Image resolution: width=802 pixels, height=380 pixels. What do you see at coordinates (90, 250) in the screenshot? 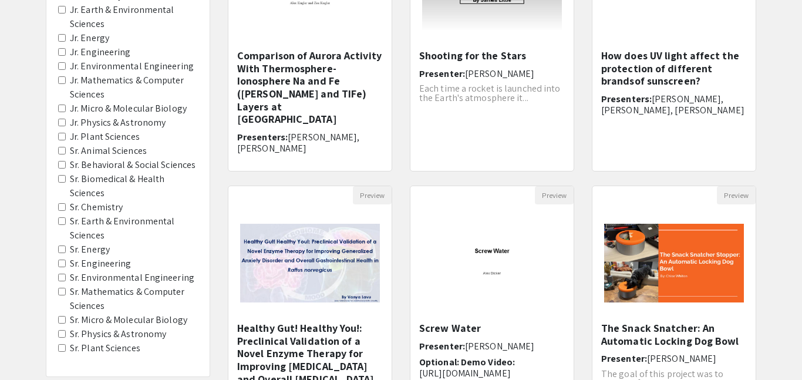
I see `label: Sr. Energy` at bounding box center [90, 250].